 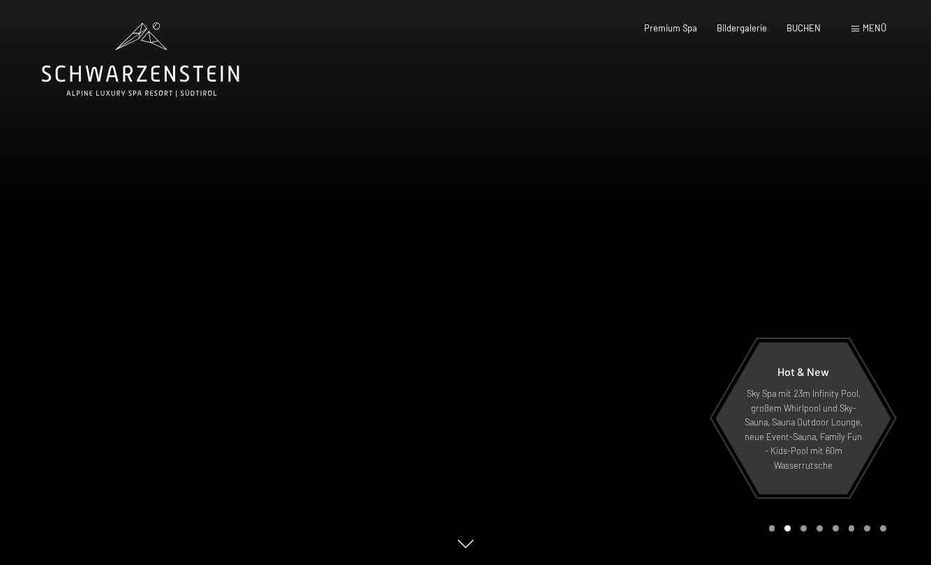 What do you see at coordinates (671, 28) in the screenshot?
I see `span: Premium Spa` at bounding box center [671, 28].